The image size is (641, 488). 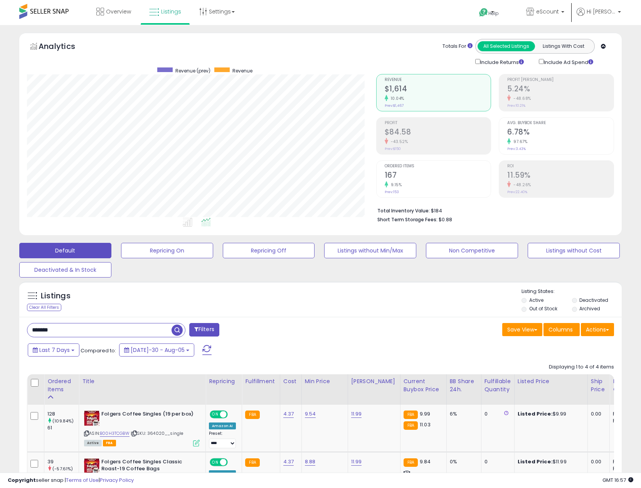 I want to click on div: 128, so click(x=63, y=414).